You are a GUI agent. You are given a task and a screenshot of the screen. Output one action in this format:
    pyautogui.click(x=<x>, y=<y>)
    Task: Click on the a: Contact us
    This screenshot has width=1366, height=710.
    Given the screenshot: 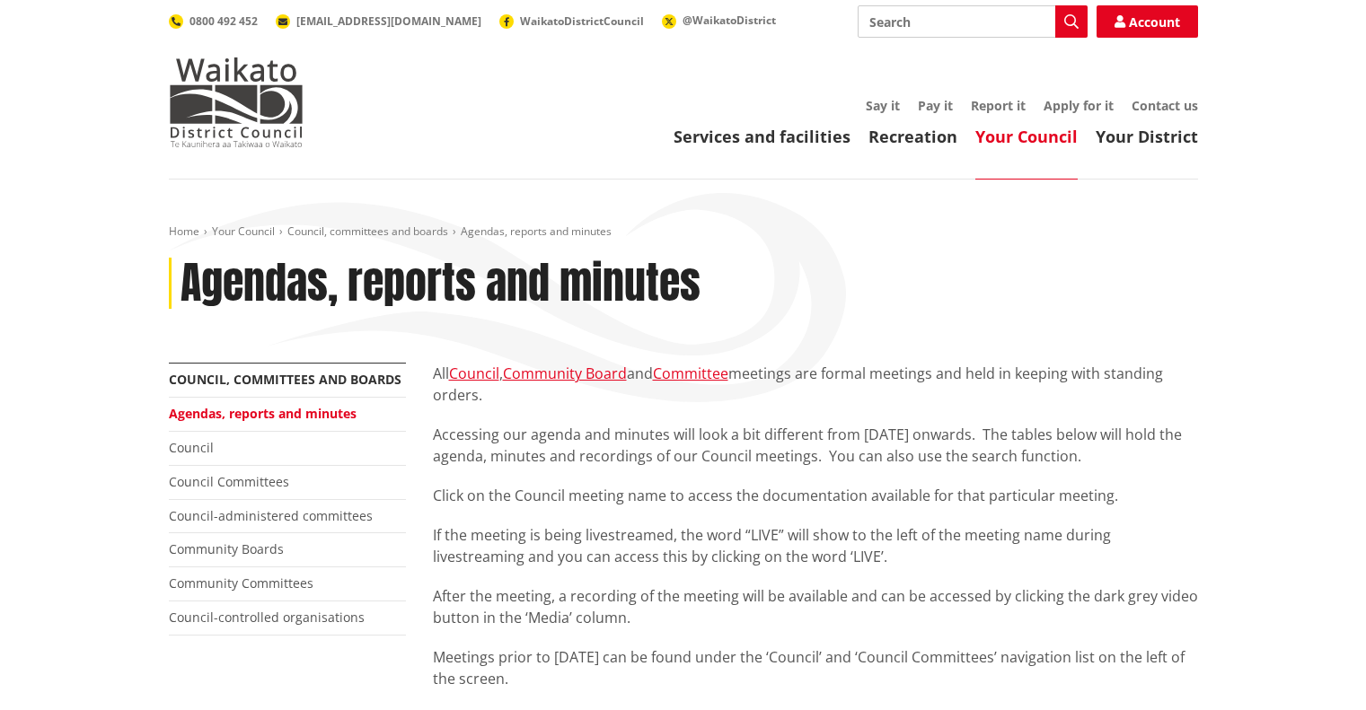 What is the action you would take?
    pyautogui.click(x=1165, y=105)
    